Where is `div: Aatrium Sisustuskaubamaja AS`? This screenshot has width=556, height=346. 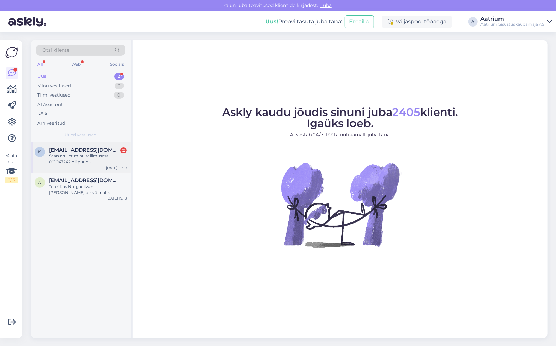
div: Aatrium Sisustuskaubamaja AS is located at coordinates (512, 24).